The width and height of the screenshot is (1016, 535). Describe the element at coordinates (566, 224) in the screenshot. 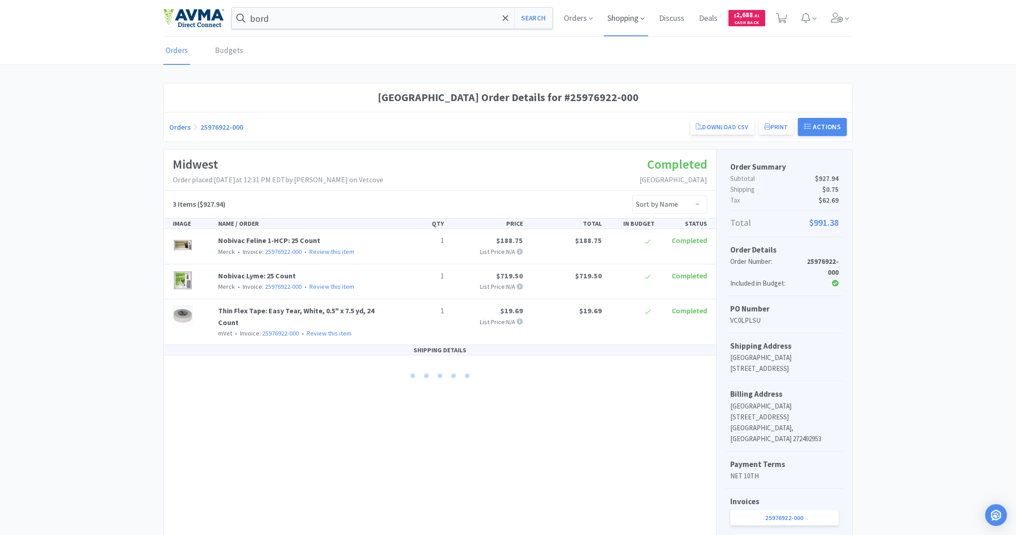

I see `div: TOTAL` at that location.